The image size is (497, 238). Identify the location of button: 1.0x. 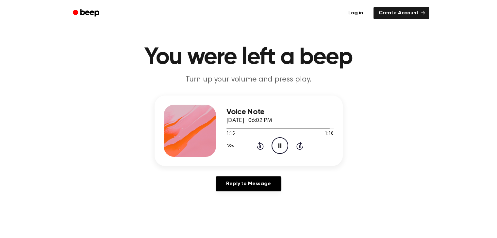
(231, 146).